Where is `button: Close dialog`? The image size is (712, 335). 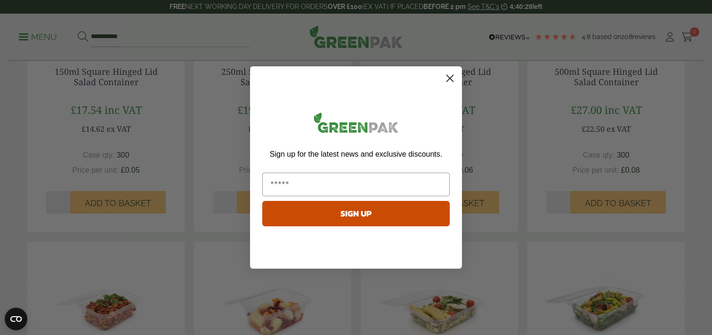 button: Close dialog is located at coordinates (449, 78).